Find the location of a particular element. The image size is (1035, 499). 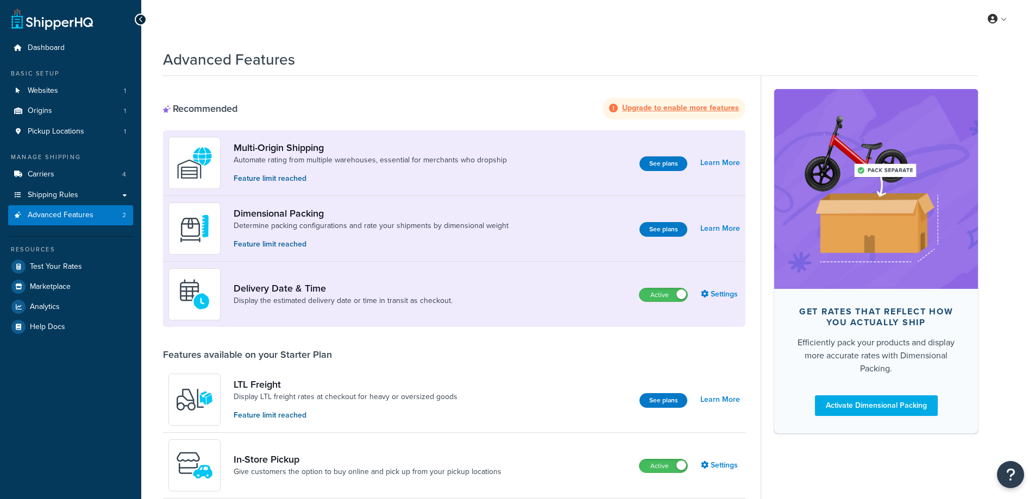

a: Delivery Date & Time is located at coordinates (343, 289).